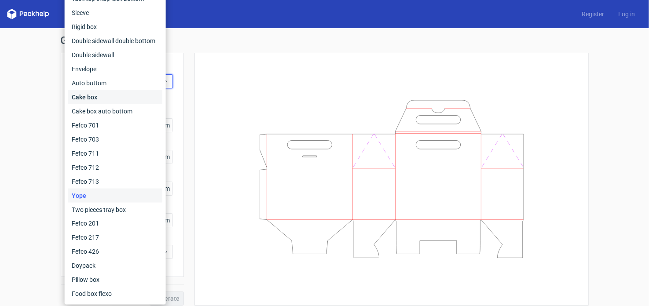 The width and height of the screenshot is (649, 306). I want to click on h1: Generate new dieline, so click(325, 40).